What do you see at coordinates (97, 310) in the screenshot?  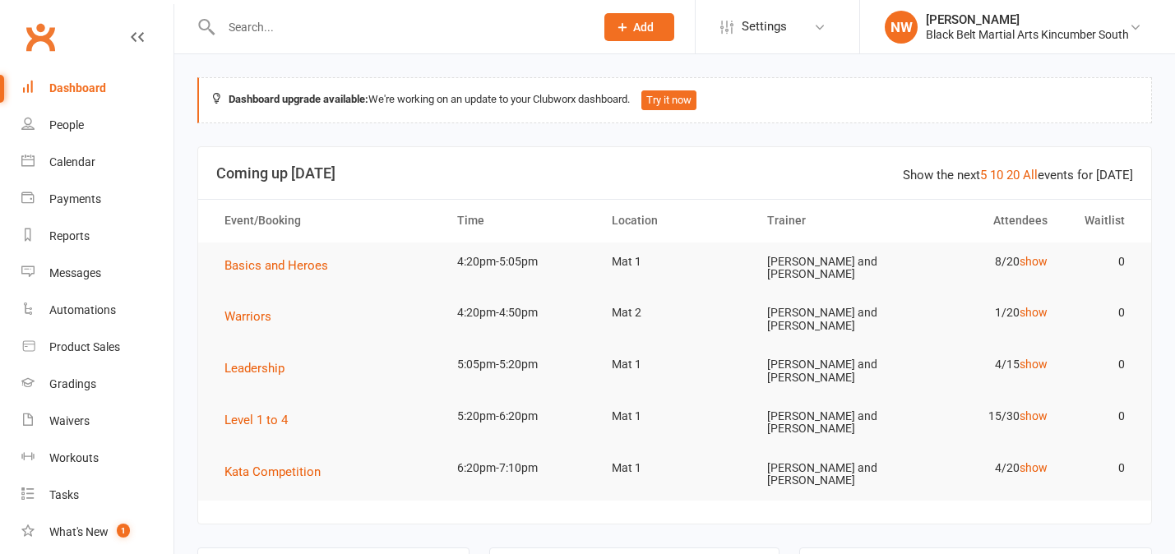 I see `a: Automations` at bounding box center [97, 310].